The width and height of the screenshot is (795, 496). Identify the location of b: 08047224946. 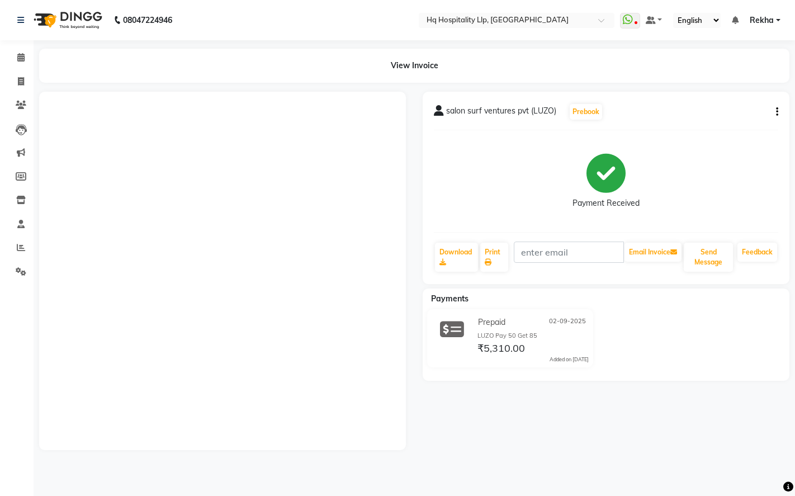
(148, 20).